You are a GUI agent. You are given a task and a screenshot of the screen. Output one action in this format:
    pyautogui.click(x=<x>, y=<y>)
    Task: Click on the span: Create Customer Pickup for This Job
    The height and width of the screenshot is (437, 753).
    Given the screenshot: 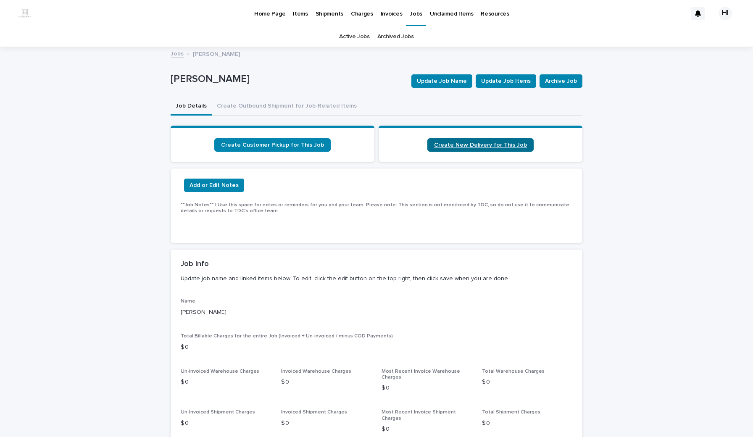 What is the action you would take?
    pyautogui.click(x=272, y=145)
    